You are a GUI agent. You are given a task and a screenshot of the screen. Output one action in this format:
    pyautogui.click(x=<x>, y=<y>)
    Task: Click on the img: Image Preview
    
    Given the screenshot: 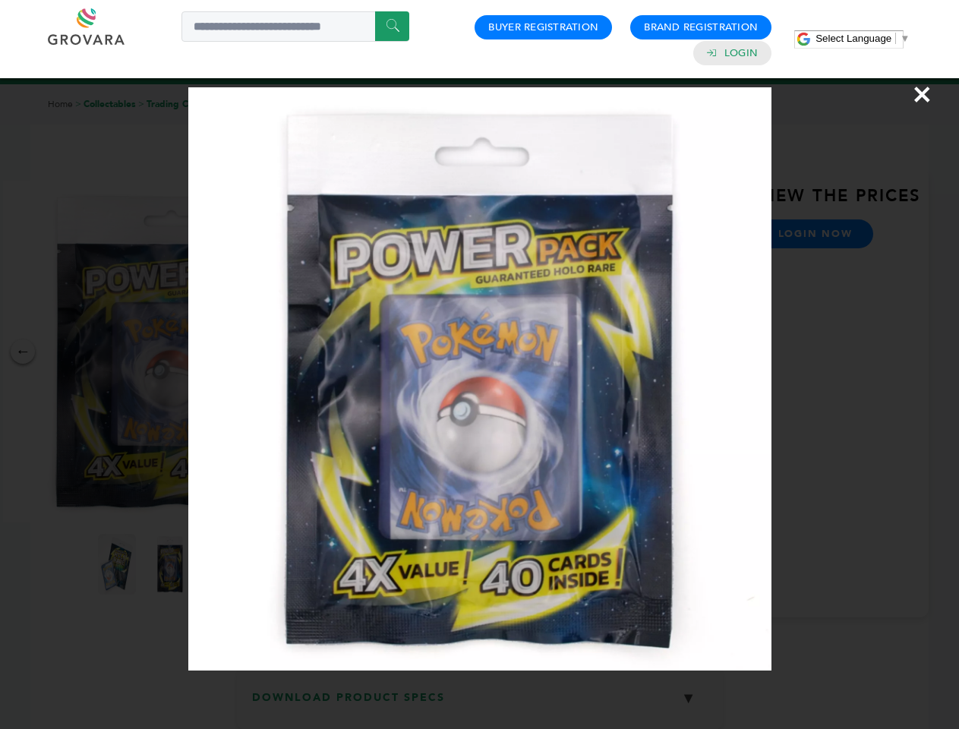 What is the action you would take?
    pyautogui.click(x=480, y=379)
    